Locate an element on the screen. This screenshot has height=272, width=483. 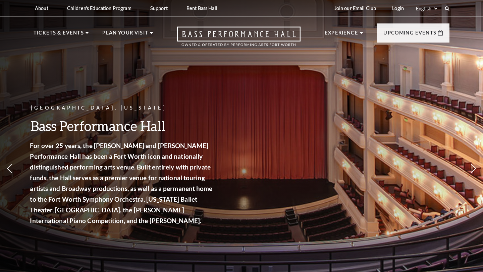
p: Support is located at coordinates (159, 8).